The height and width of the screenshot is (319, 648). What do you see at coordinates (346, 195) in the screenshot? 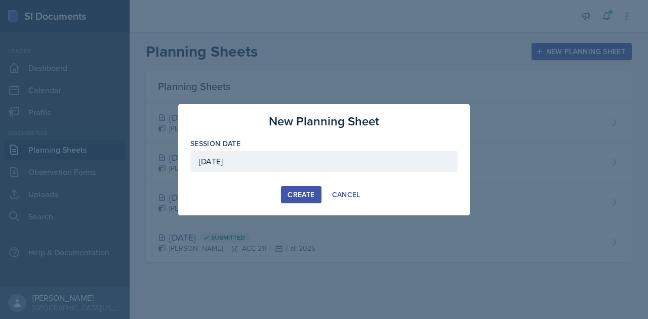
I see `button: Cancel` at bounding box center [346, 195].